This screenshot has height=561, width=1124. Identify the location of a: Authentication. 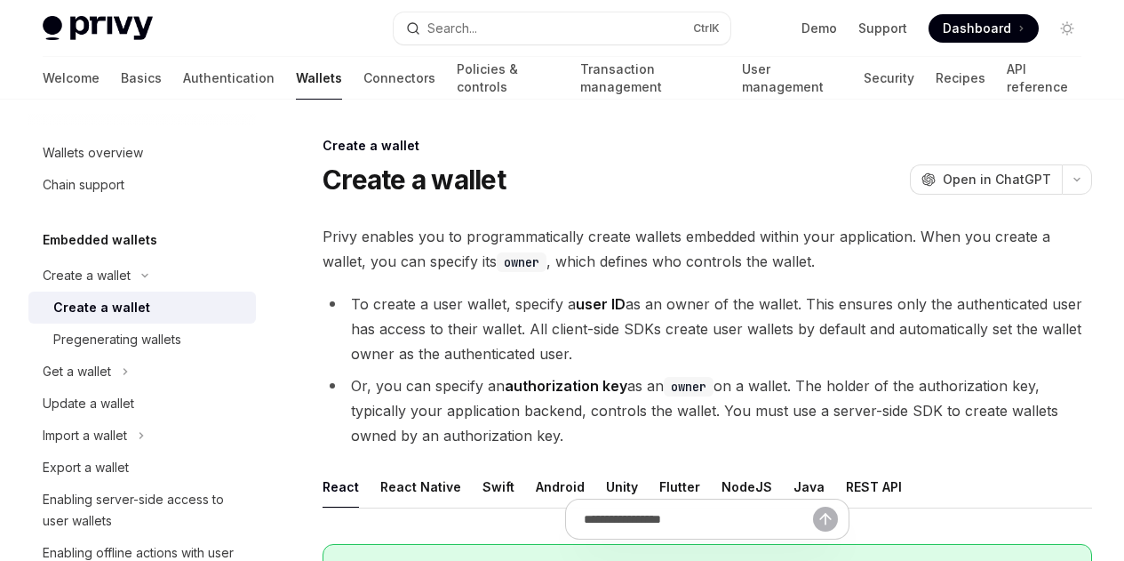
(228, 78).